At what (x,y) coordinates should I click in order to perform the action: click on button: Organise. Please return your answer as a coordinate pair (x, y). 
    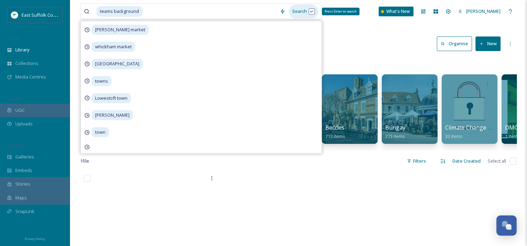
    Looking at the image, I should click on (454, 44).